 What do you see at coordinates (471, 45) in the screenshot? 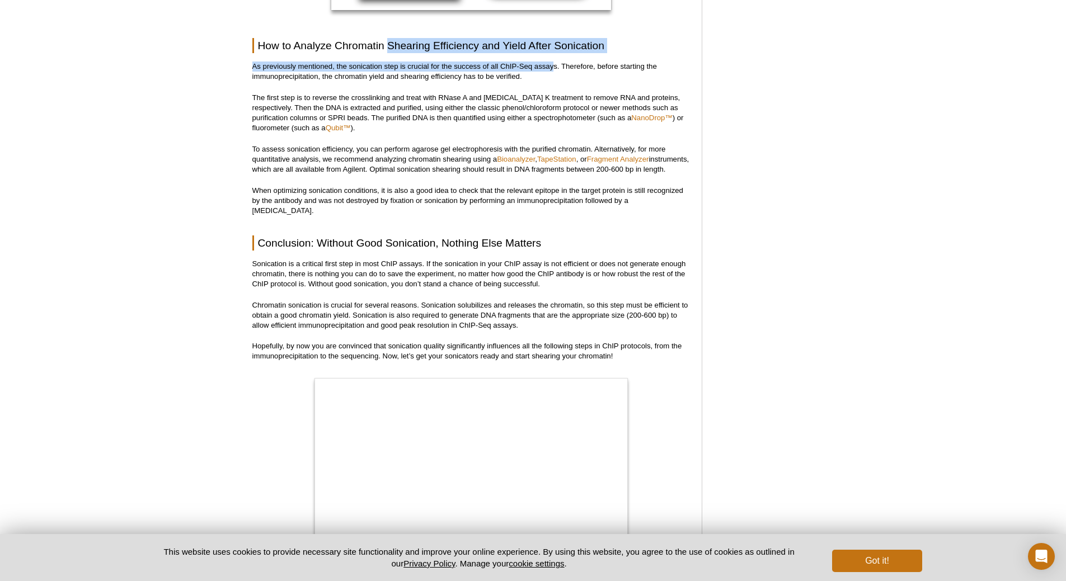
I see `h2: How to Analyze Chromatin Shearing Efficiency and Yield After Sonication` at bounding box center [471, 45].